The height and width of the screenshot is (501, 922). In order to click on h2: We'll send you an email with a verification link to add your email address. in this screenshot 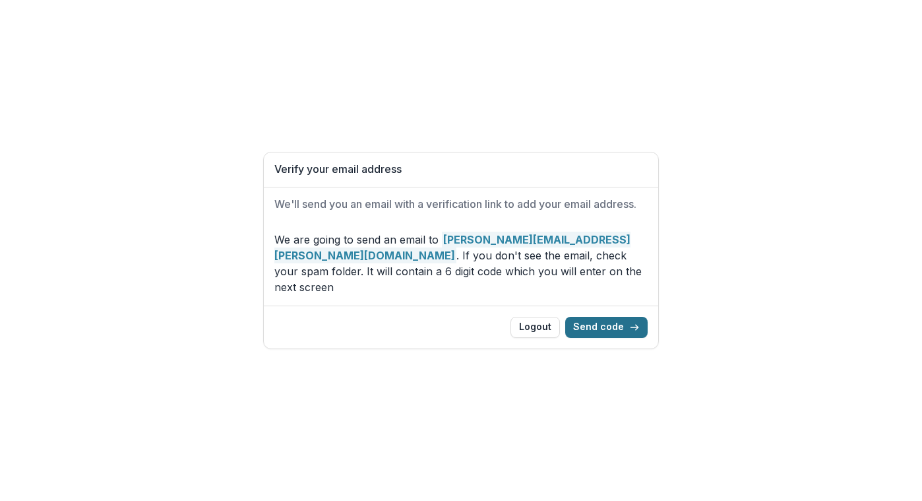, I will do `click(461, 204)`.